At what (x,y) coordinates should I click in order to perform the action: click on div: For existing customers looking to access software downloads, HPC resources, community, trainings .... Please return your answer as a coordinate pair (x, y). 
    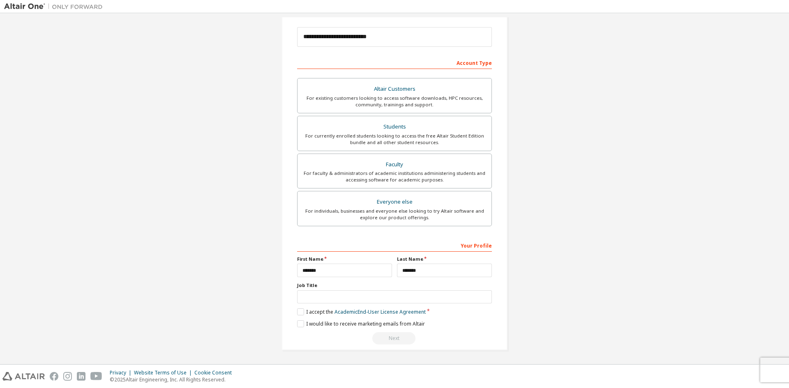
    Looking at the image, I should click on (394, 101).